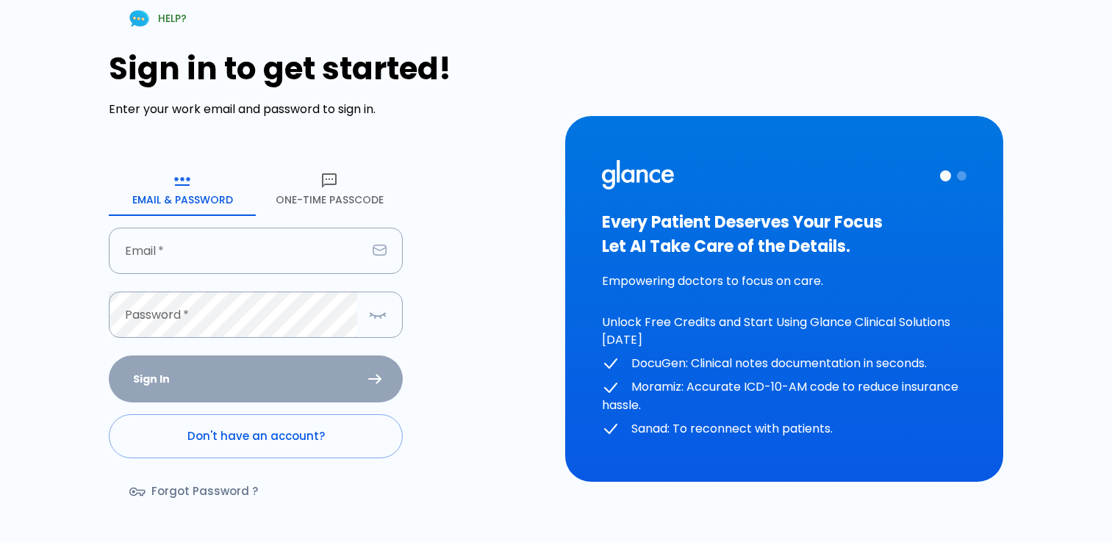  Describe the element at coordinates (784, 234) in the screenshot. I see `h3: Every Patient Deserves Your Focus Let AI Take Care of the Details.` at that location.